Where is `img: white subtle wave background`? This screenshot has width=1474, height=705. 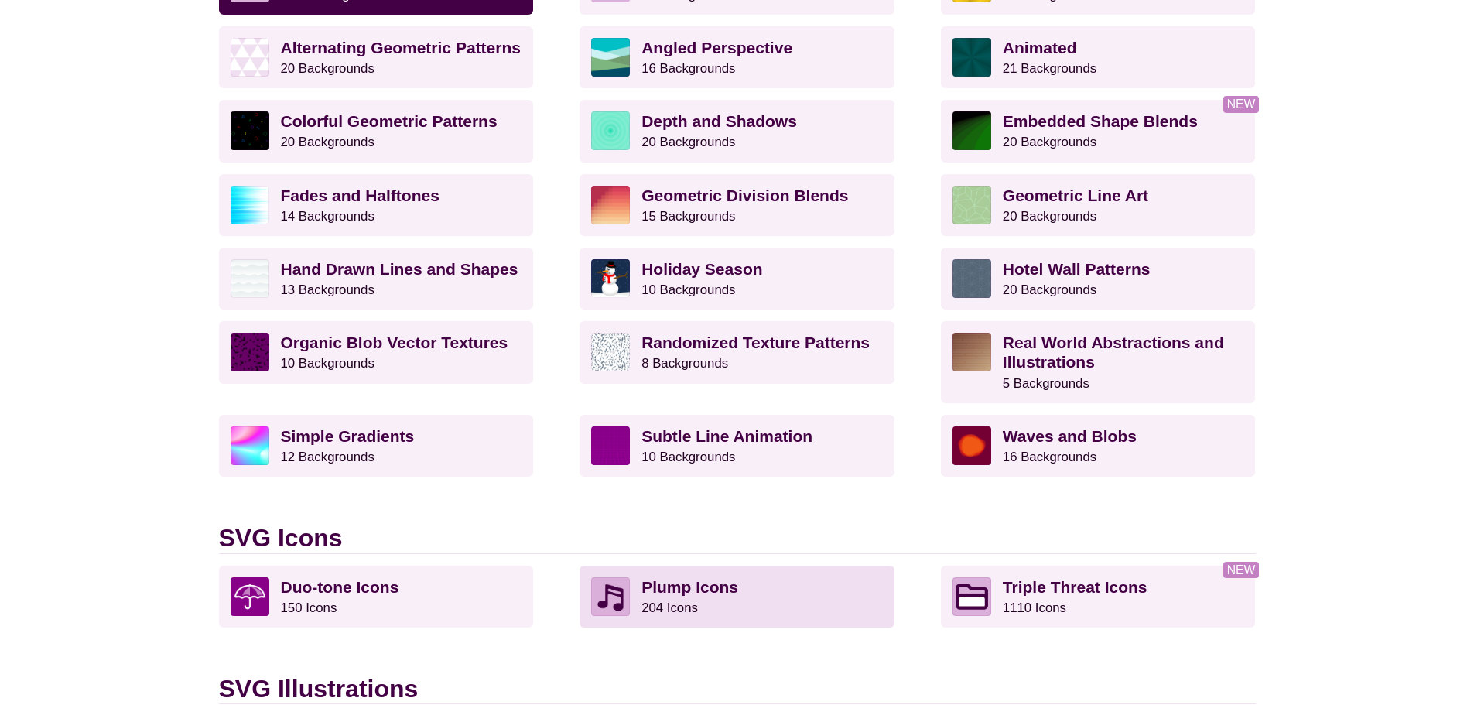 img: white subtle wave background is located at coordinates (250, 279).